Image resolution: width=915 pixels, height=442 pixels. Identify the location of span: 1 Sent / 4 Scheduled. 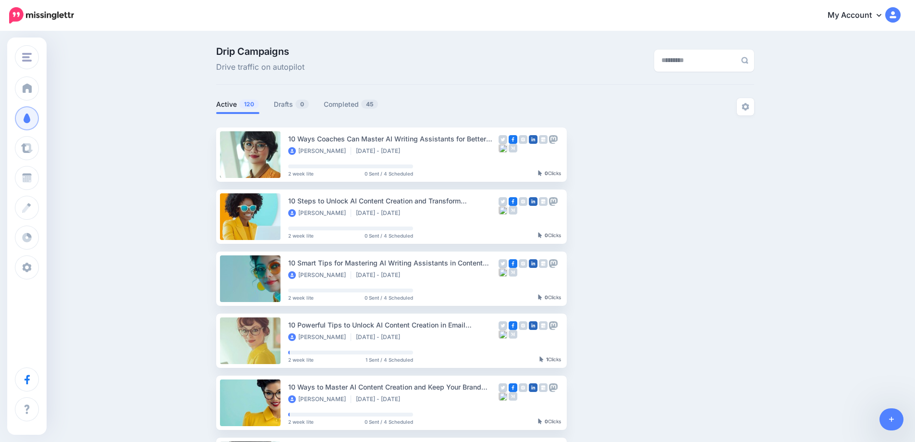
(389, 359).